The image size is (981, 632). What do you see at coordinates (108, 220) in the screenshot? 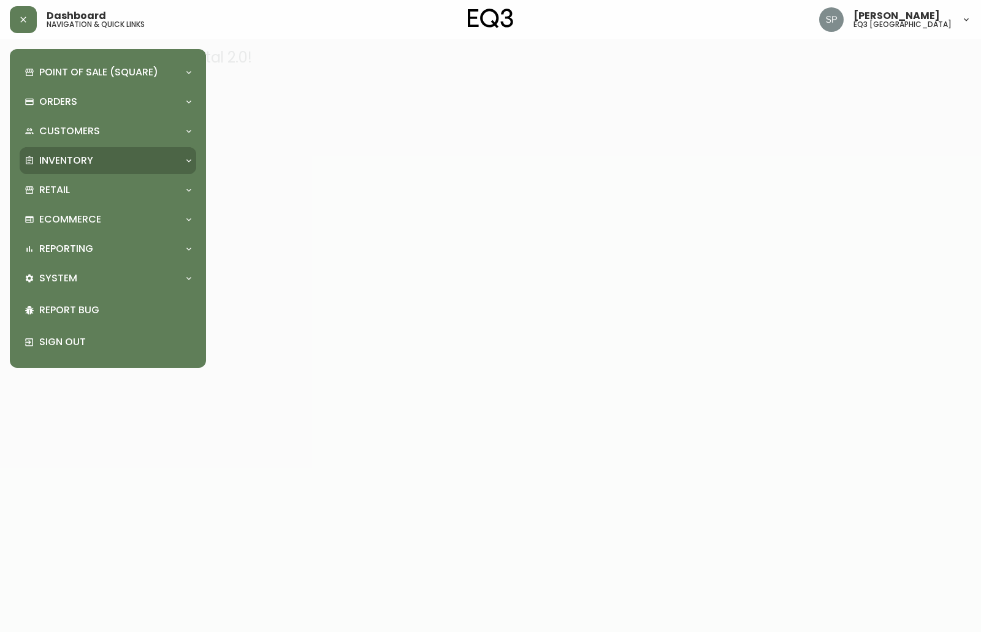
I see `div: Ecommerce` at bounding box center [108, 220].